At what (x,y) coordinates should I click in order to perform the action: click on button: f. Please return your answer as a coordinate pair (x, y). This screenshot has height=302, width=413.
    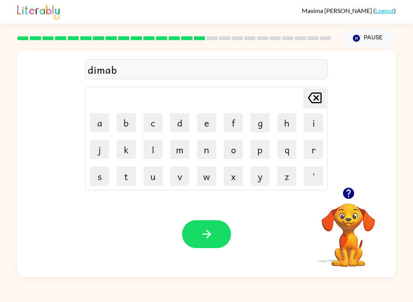
    Looking at the image, I should click on (233, 123).